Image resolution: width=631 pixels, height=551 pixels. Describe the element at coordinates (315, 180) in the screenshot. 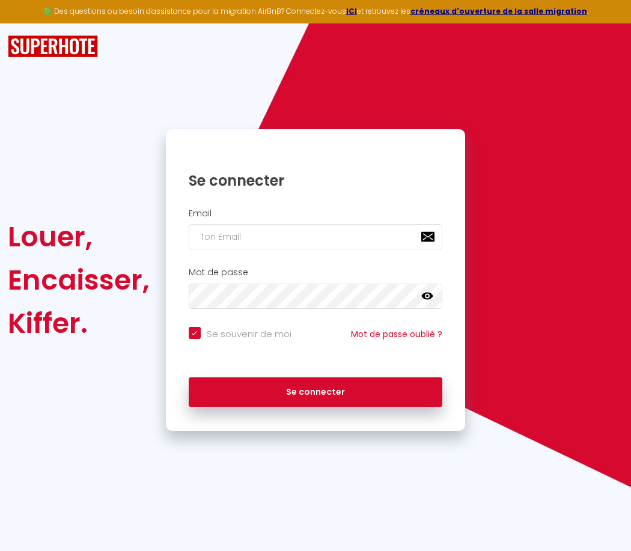

I see `h1: Se connecter` at that location.